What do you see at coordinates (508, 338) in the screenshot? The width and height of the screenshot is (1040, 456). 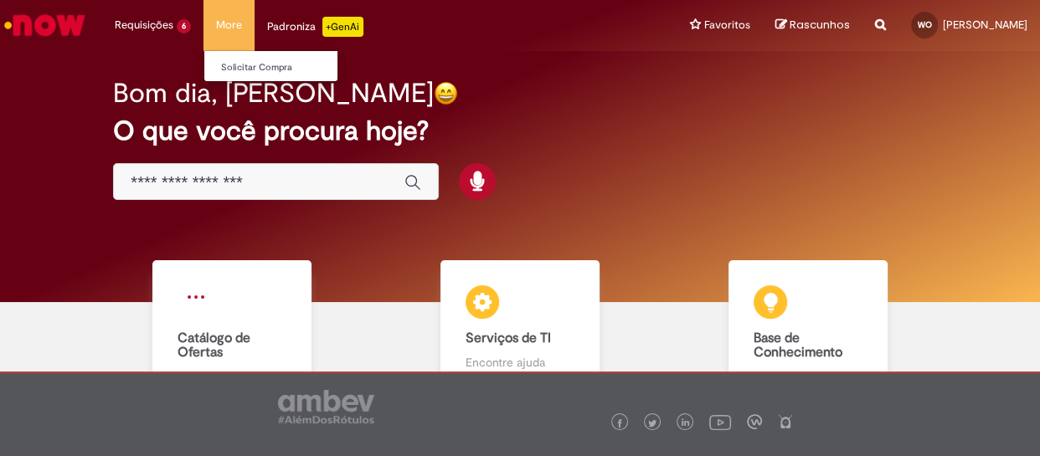 I see `b: Serviços de TI` at bounding box center [508, 338].